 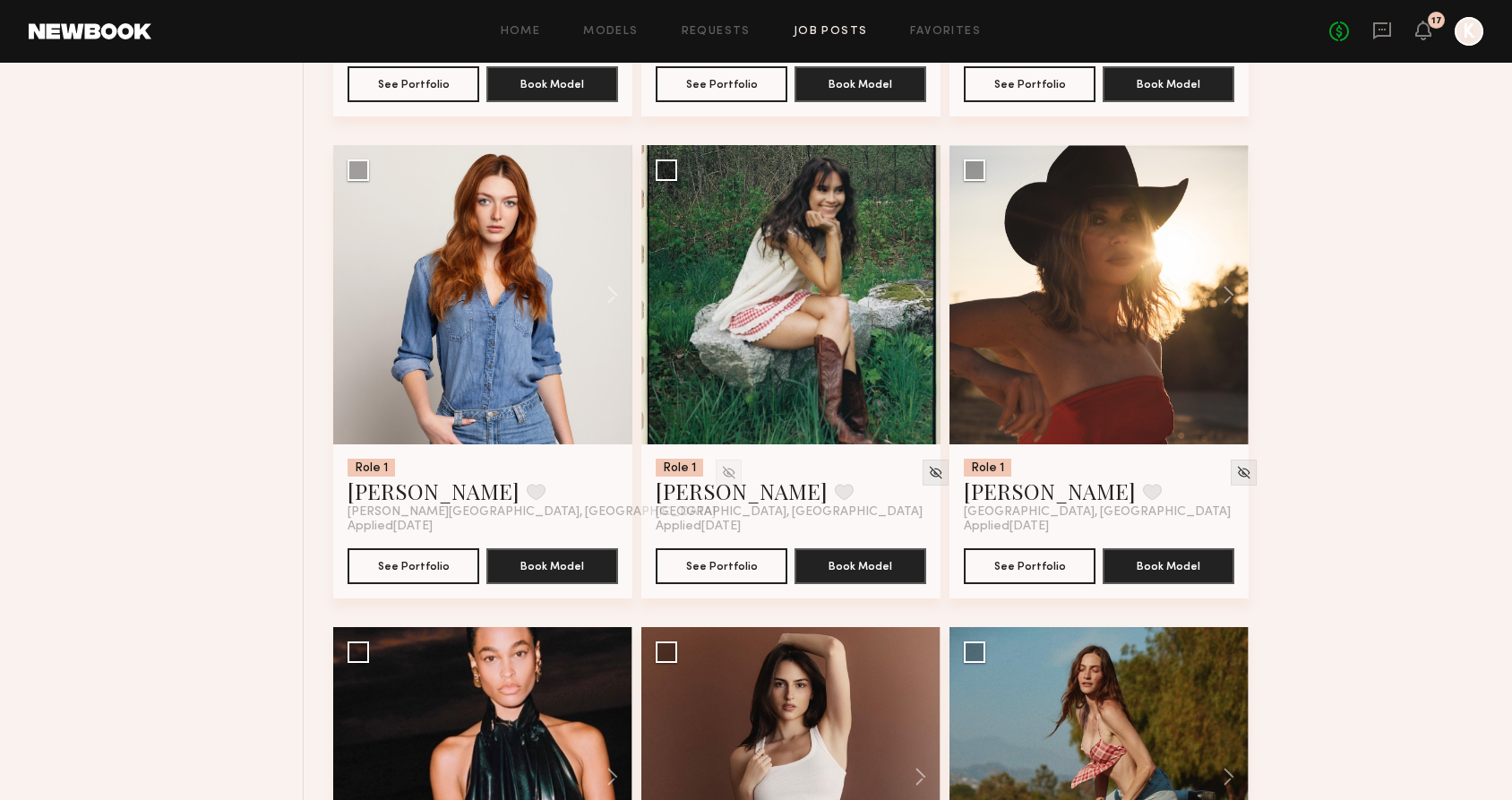 What do you see at coordinates (715, 32) in the screenshot?
I see `a: Requests` at bounding box center [715, 32].